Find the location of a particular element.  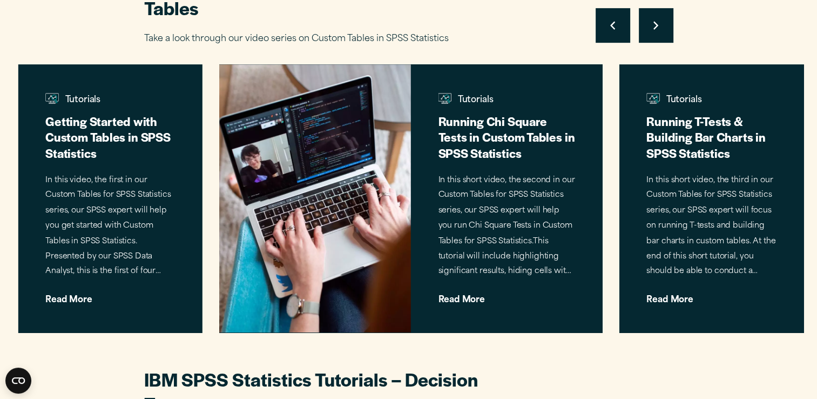

p: In this video, the first in our Custom Tables for SPSS Statistics series, our SPSS expert will he... is located at coordinates (110, 226).